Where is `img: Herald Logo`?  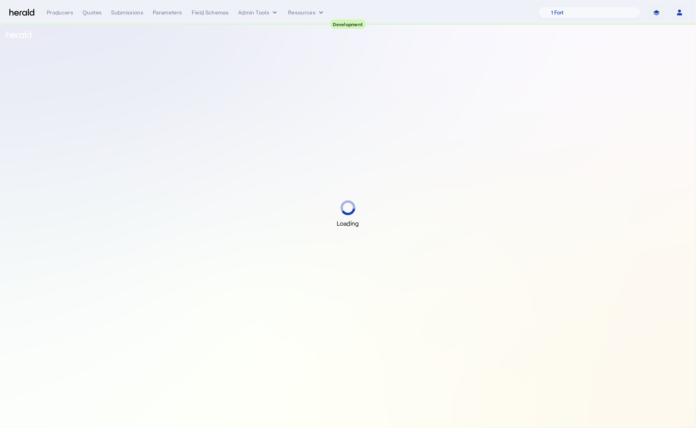 img: Herald Logo is located at coordinates (22, 12).